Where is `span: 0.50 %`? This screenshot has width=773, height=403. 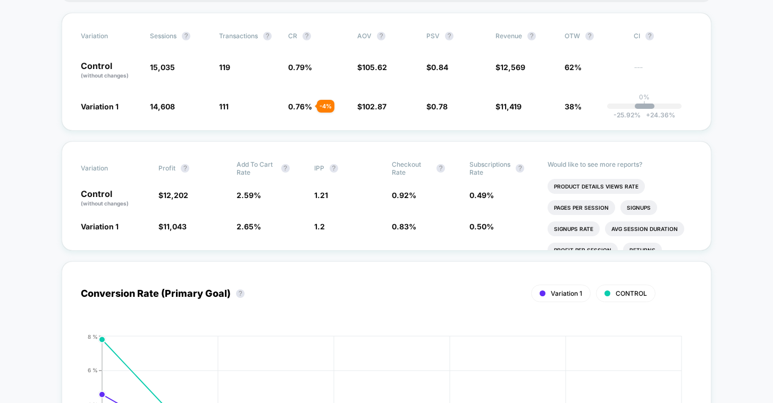
span: 0.50 % is located at coordinates (482, 226).